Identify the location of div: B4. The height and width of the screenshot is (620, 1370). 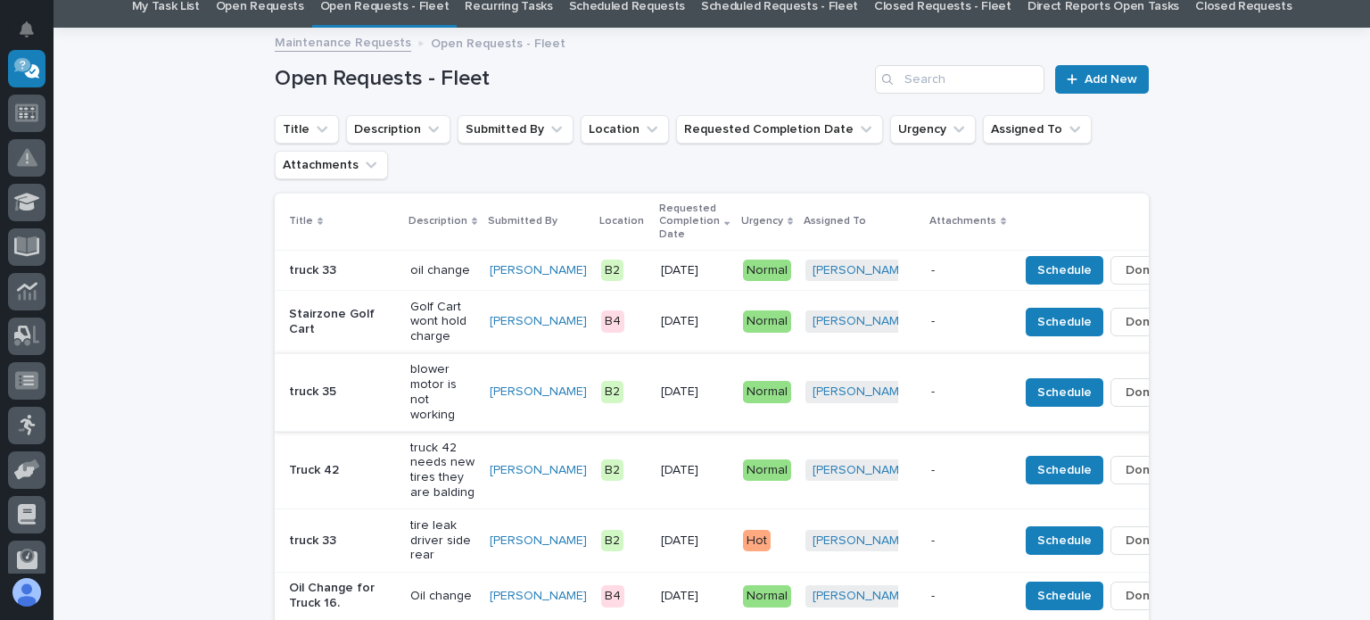
(613, 321).